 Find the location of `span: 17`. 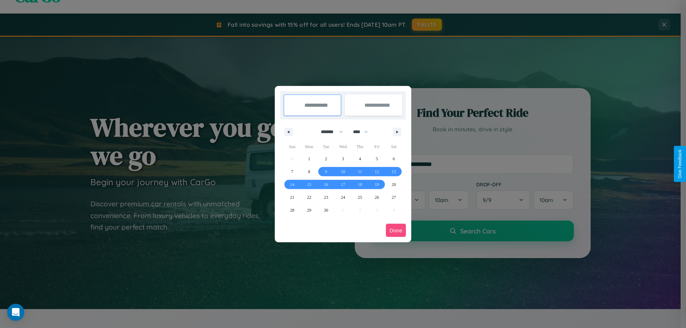

span: 17 is located at coordinates (343, 185).